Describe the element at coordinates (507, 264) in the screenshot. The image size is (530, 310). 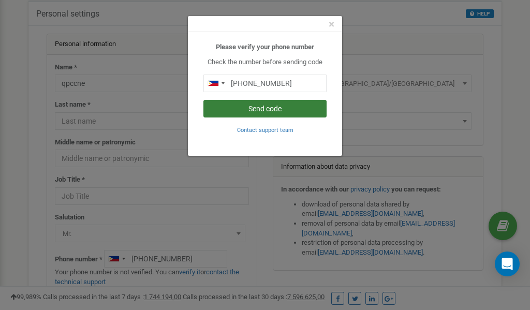
I see `div: Open Intercom Messenger` at that location.